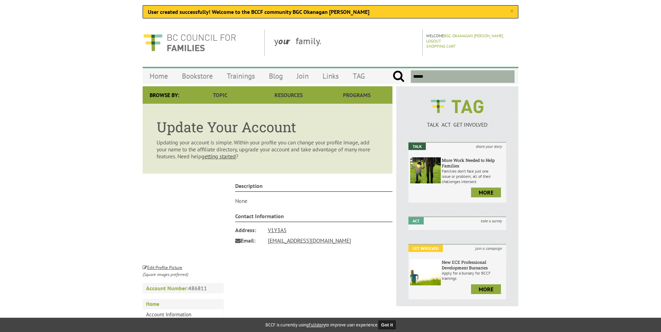 The height and width of the screenshot is (332, 661). What do you see at coordinates (345, 42) in the screenshot?
I see `div: y family.` at bounding box center [345, 42].